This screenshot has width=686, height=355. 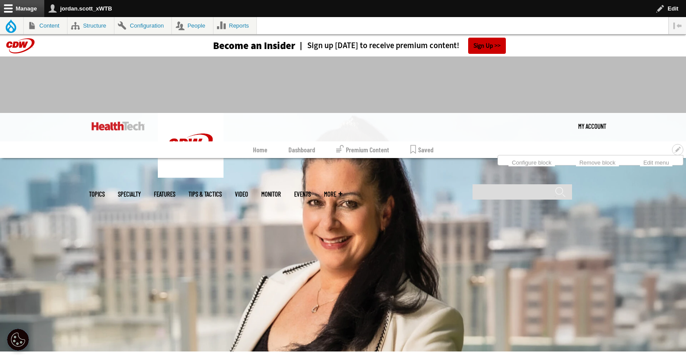 What do you see at coordinates (677, 25) in the screenshot?
I see `button: Vertical orientation` at bounding box center [677, 25].